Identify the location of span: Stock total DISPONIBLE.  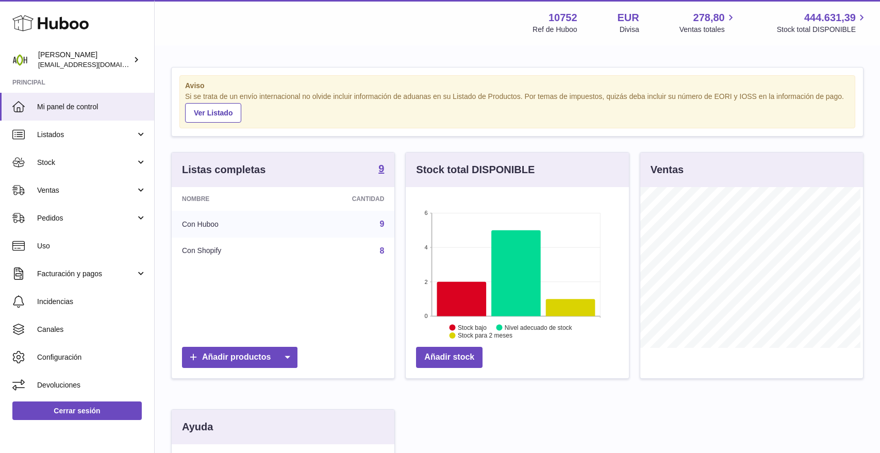
(823, 29).